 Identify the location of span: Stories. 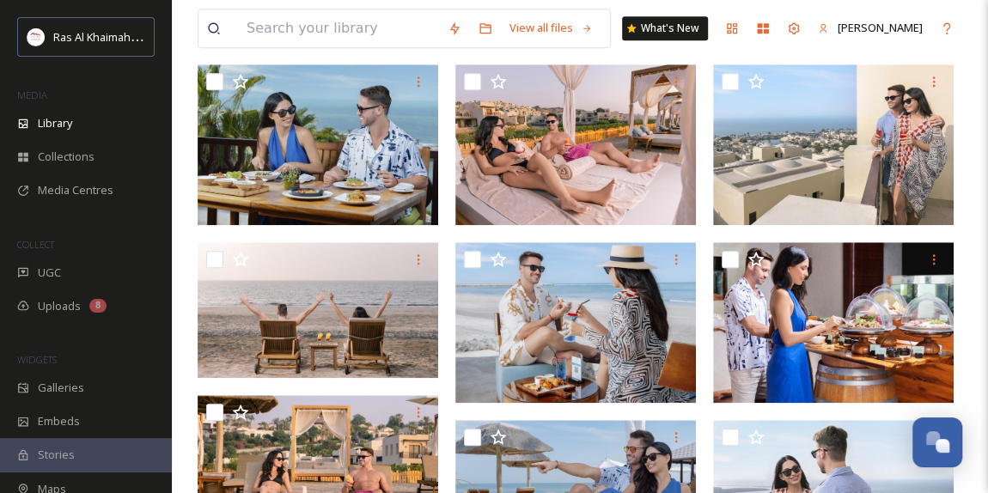
(56, 455).